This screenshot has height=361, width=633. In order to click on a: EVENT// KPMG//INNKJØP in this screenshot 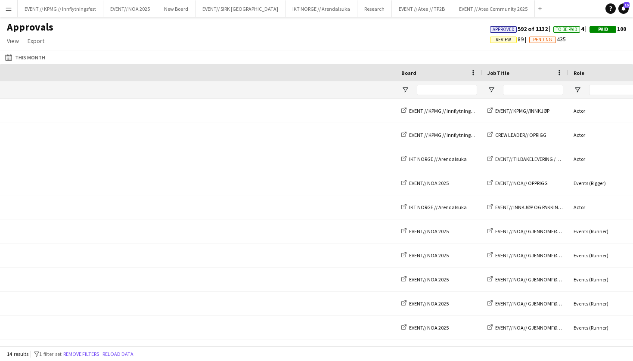, I will do `click(518, 111)`.